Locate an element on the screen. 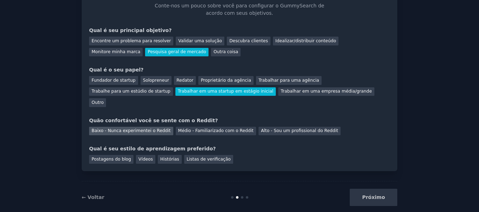  font: Quão confortável você se sente com o Reddit? is located at coordinates (154, 120).